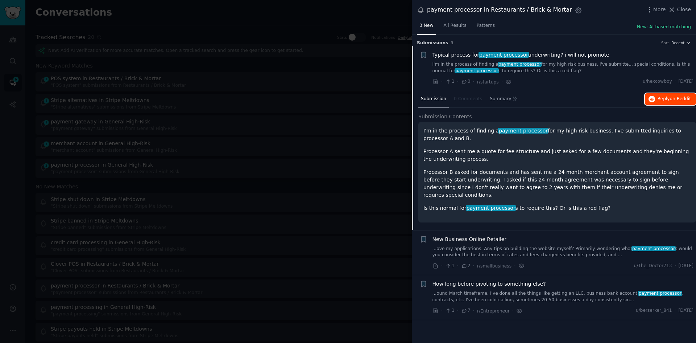 The height and width of the screenshot is (343, 696). Describe the element at coordinates (674, 99) in the screenshot. I see `span: Reply` at that location.